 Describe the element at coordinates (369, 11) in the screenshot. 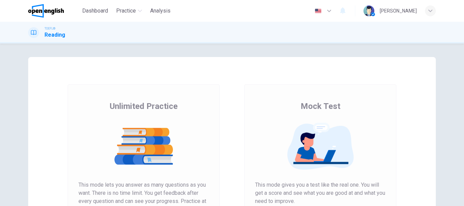

I see `img: Profile picture` at that location.